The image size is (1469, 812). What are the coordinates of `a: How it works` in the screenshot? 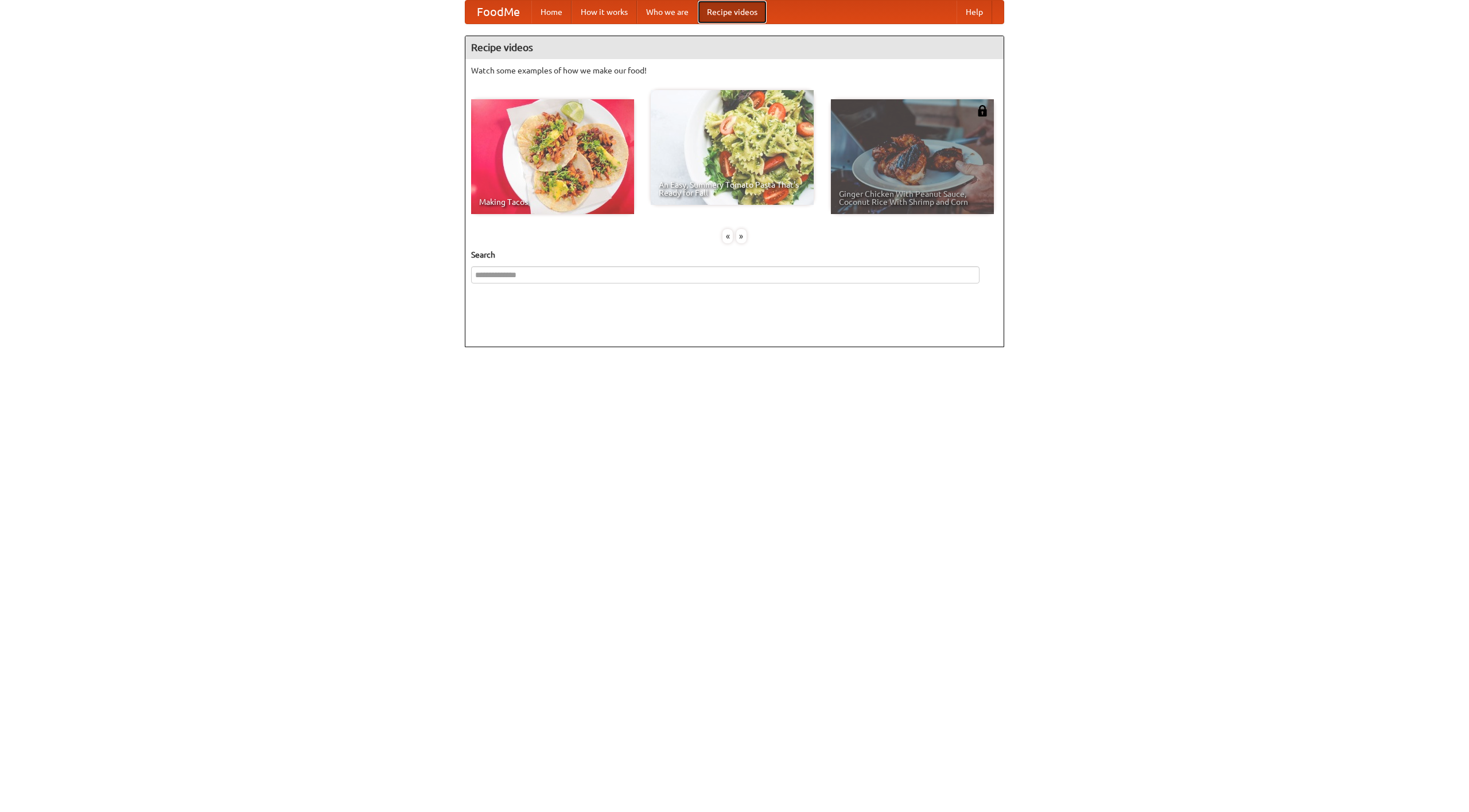 It's located at (605, 12).